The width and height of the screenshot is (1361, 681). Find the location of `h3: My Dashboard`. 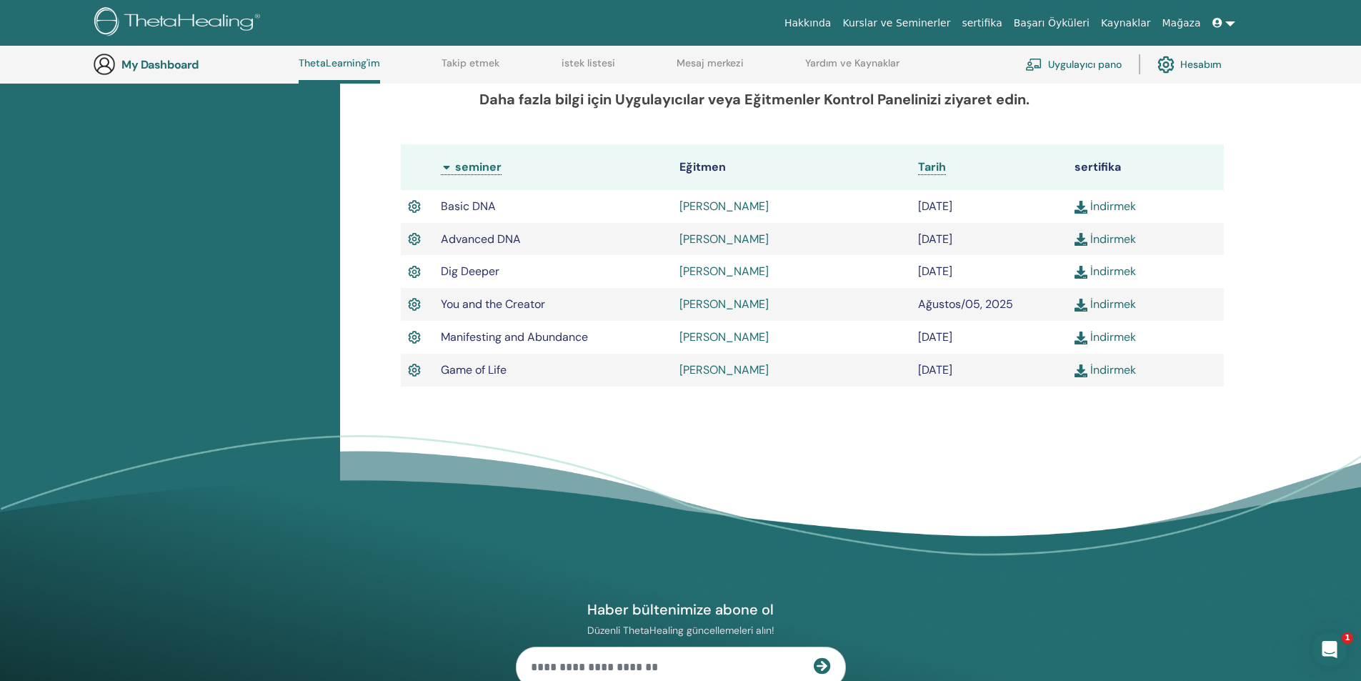

h3: My Dashboard is located at coordinates (193, 64).